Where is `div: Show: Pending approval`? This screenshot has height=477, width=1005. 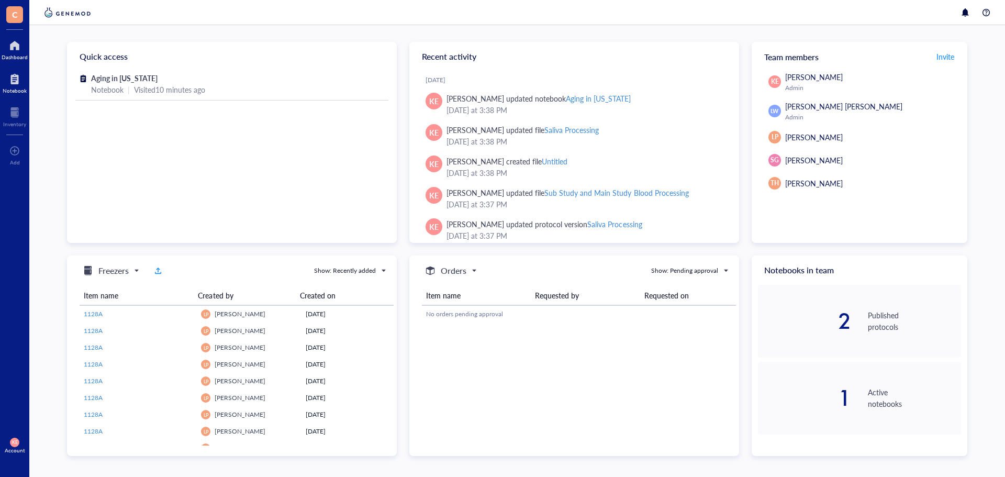 div: Show: Pending approval is located at coordinates (684, 271).